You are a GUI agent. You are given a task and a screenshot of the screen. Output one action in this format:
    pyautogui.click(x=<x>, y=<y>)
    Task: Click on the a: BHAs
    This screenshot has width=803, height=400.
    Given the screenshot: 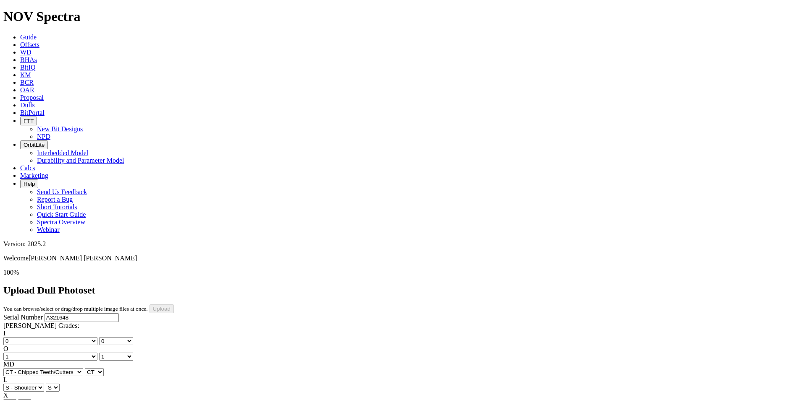 What is the action you would take?
    pyautogui.click(x=29, y=60)
    